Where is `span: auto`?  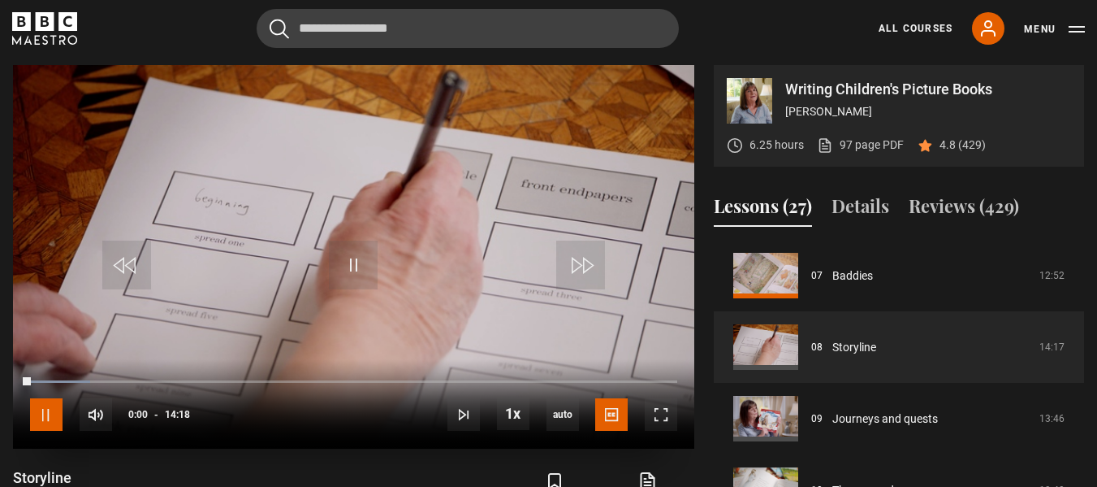
span: auto is located at coordinates (563, 414).